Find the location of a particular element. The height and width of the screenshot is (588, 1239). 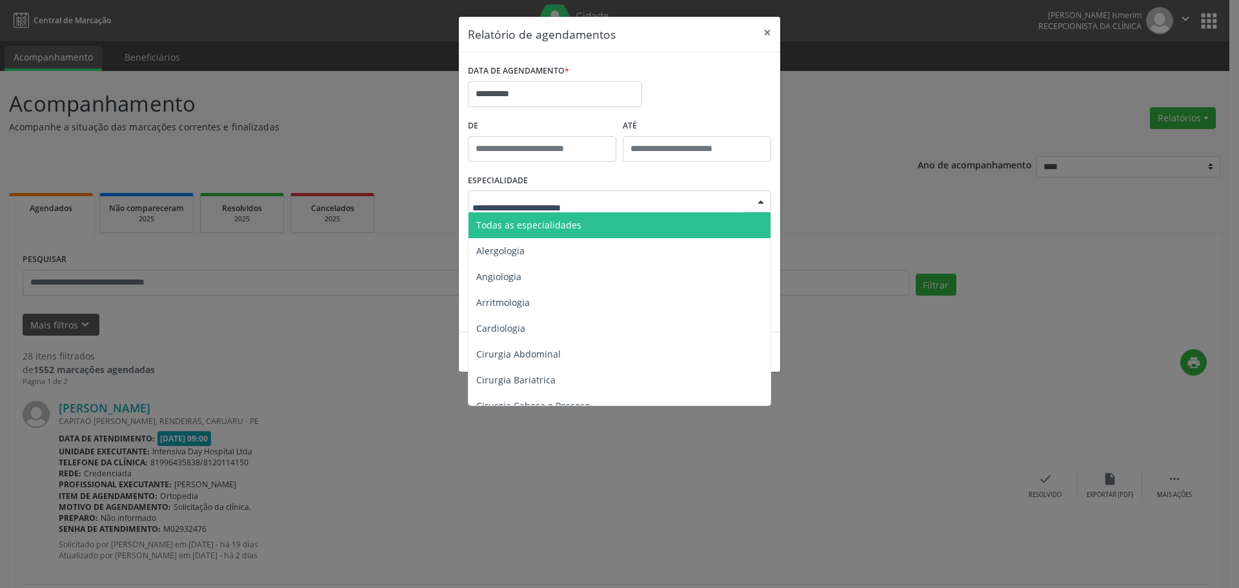

h5: Relatório de agendamentos is located at coordinates (541, 34).